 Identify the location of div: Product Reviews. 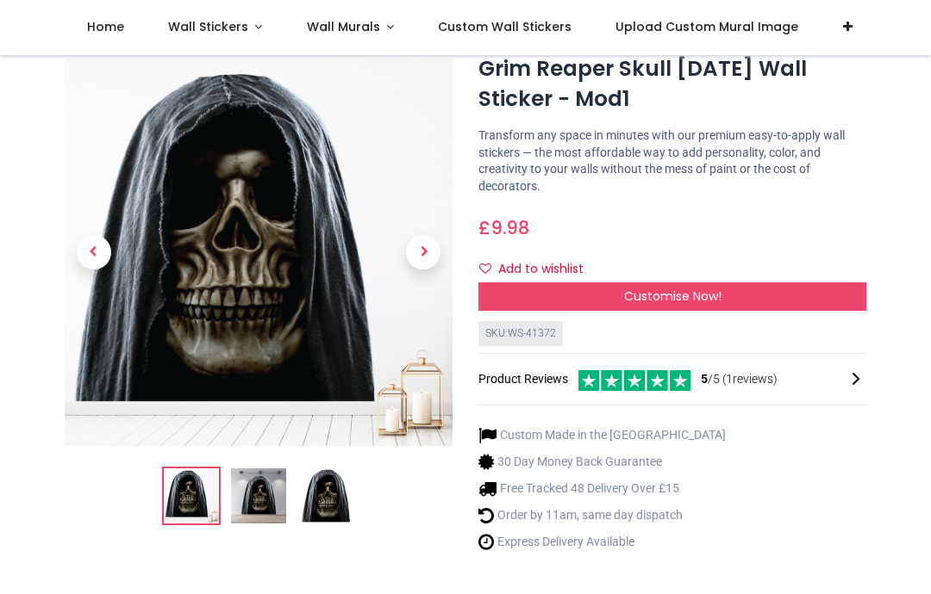
(672, 379).